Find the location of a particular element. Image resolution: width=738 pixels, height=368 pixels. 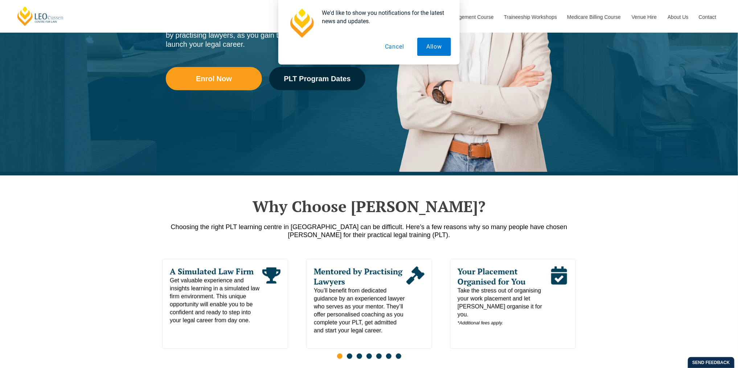

span: Go to slide 2 is located at coordinates (350, 356).